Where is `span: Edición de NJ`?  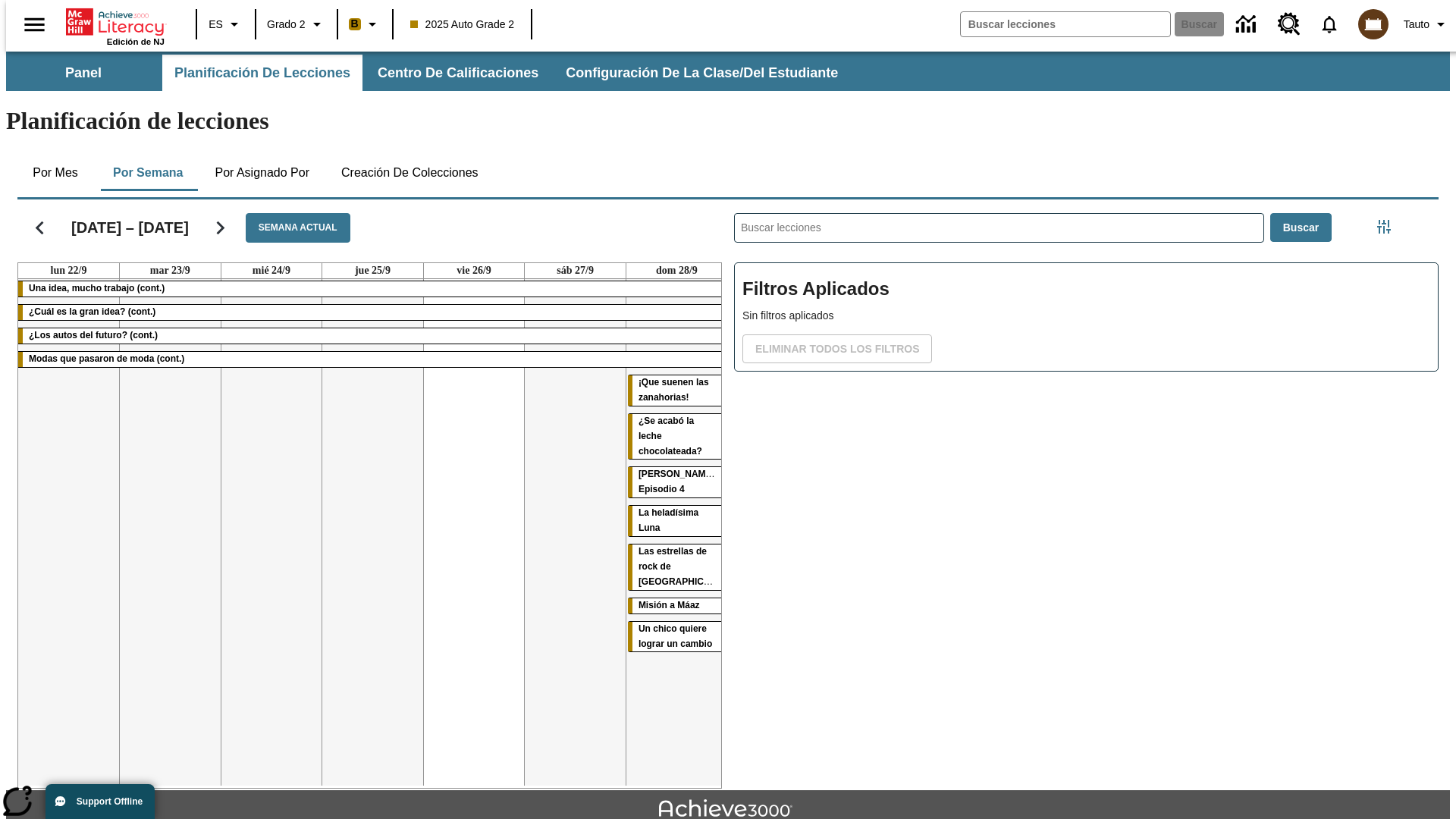 span: Edición de NJ is located at coordinates (136, 42).